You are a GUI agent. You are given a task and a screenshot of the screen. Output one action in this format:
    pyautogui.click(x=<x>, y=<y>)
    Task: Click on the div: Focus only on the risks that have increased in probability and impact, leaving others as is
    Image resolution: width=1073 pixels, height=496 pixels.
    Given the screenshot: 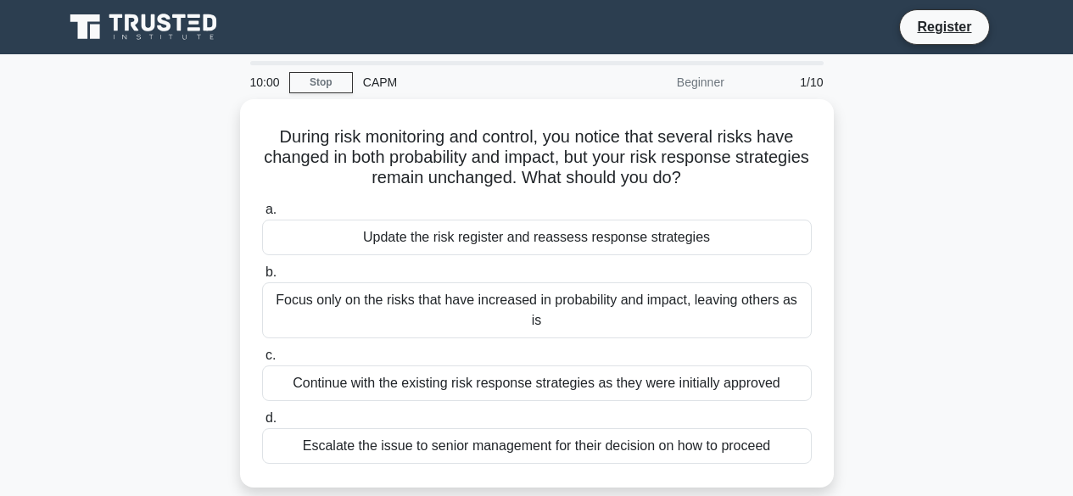 What is the action you would take?
    pyautogui.click(x=537, y=311)
    